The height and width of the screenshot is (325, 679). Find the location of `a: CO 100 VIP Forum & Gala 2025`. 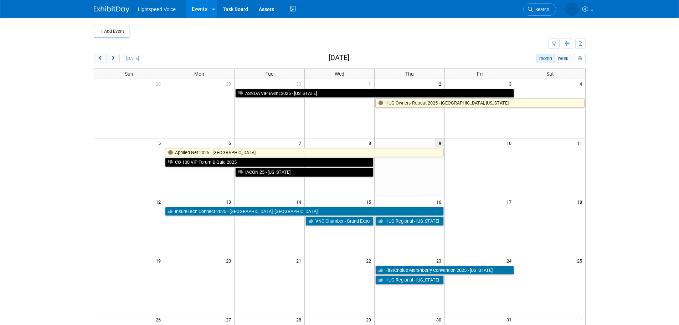

a: CO 100 VIP Forum & Gala 2025 is located at coordinates (269, 162).